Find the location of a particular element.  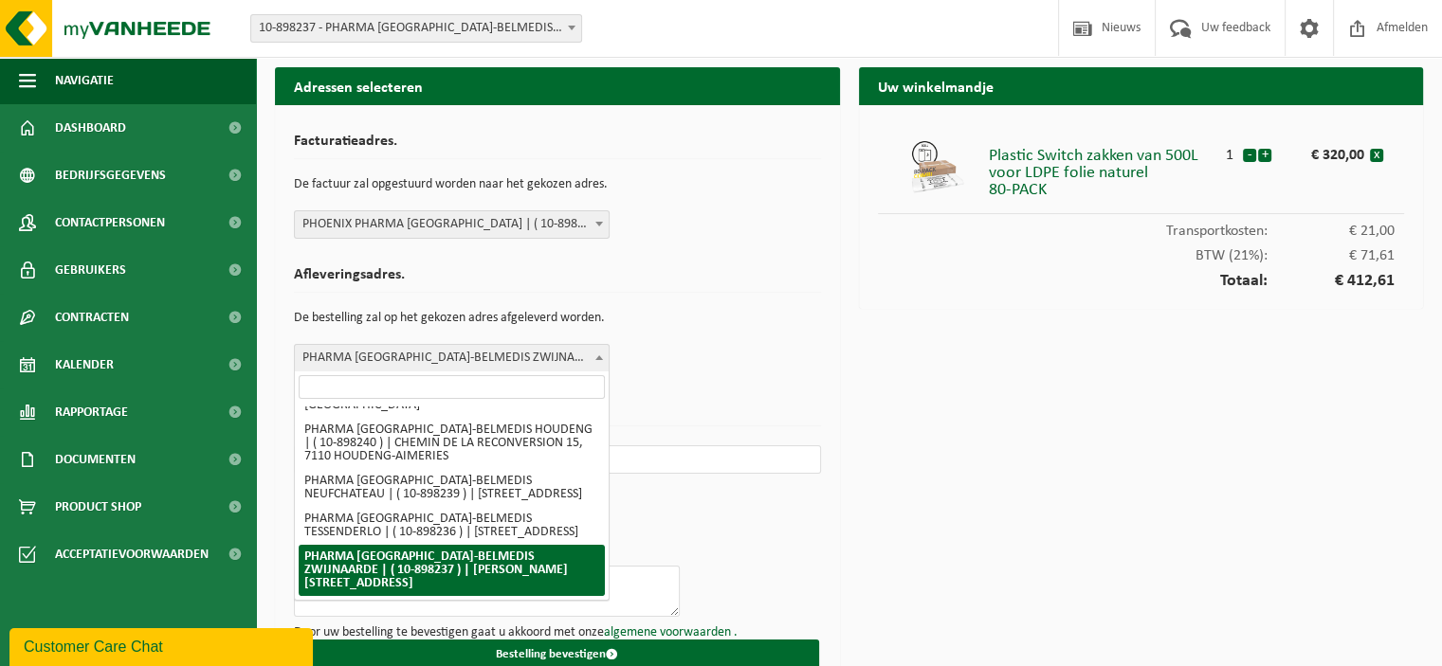

span: Gebruikers is located at coordinates (90, 270).